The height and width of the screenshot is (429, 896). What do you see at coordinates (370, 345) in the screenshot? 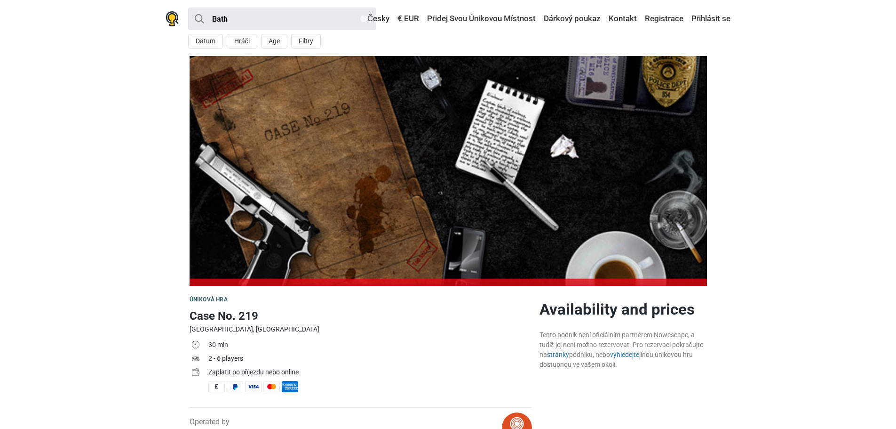
I see `td: 30 min` at bounding box center [370, 345].